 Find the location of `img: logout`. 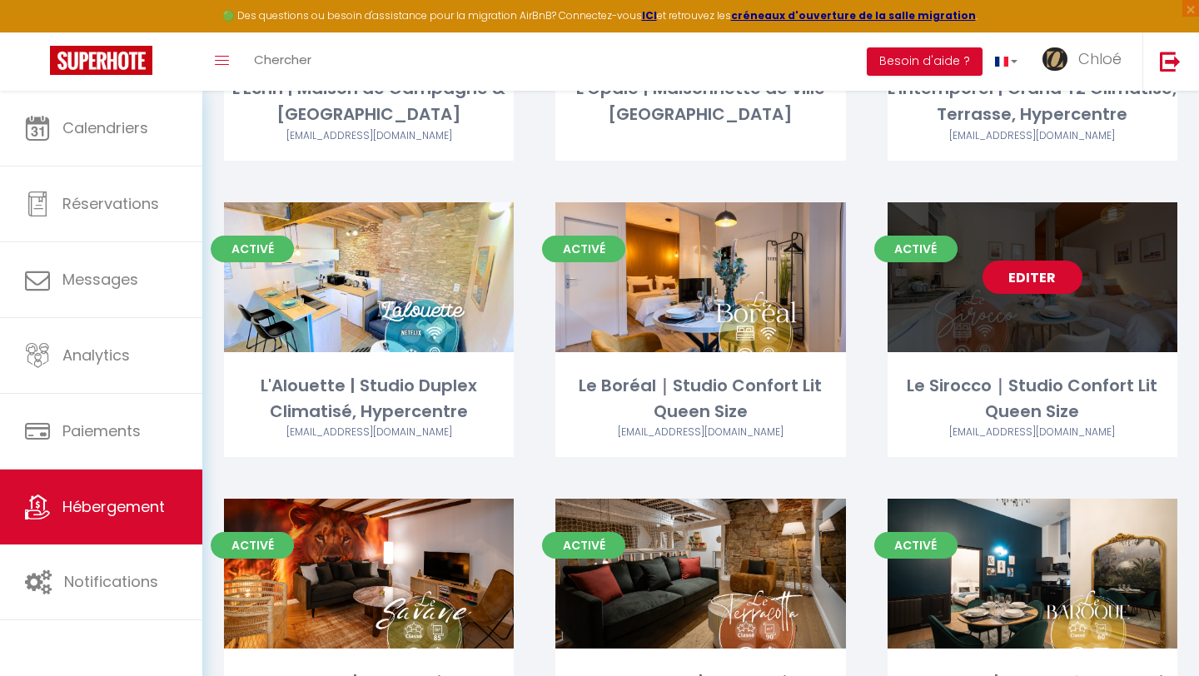

img: logout is located at coordinates (1170, 61).